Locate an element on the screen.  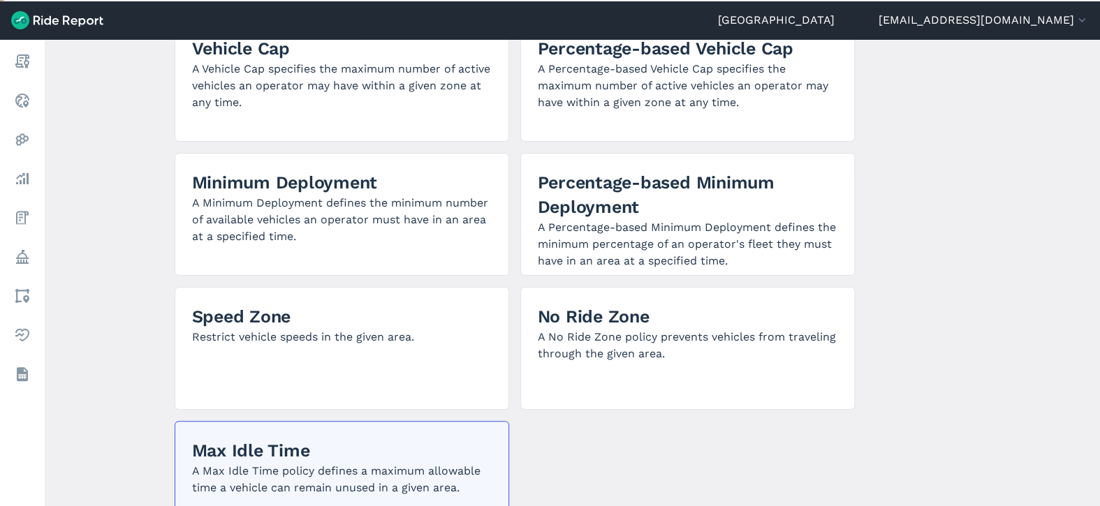
a: Analyze is located at coordinates (22, 179).